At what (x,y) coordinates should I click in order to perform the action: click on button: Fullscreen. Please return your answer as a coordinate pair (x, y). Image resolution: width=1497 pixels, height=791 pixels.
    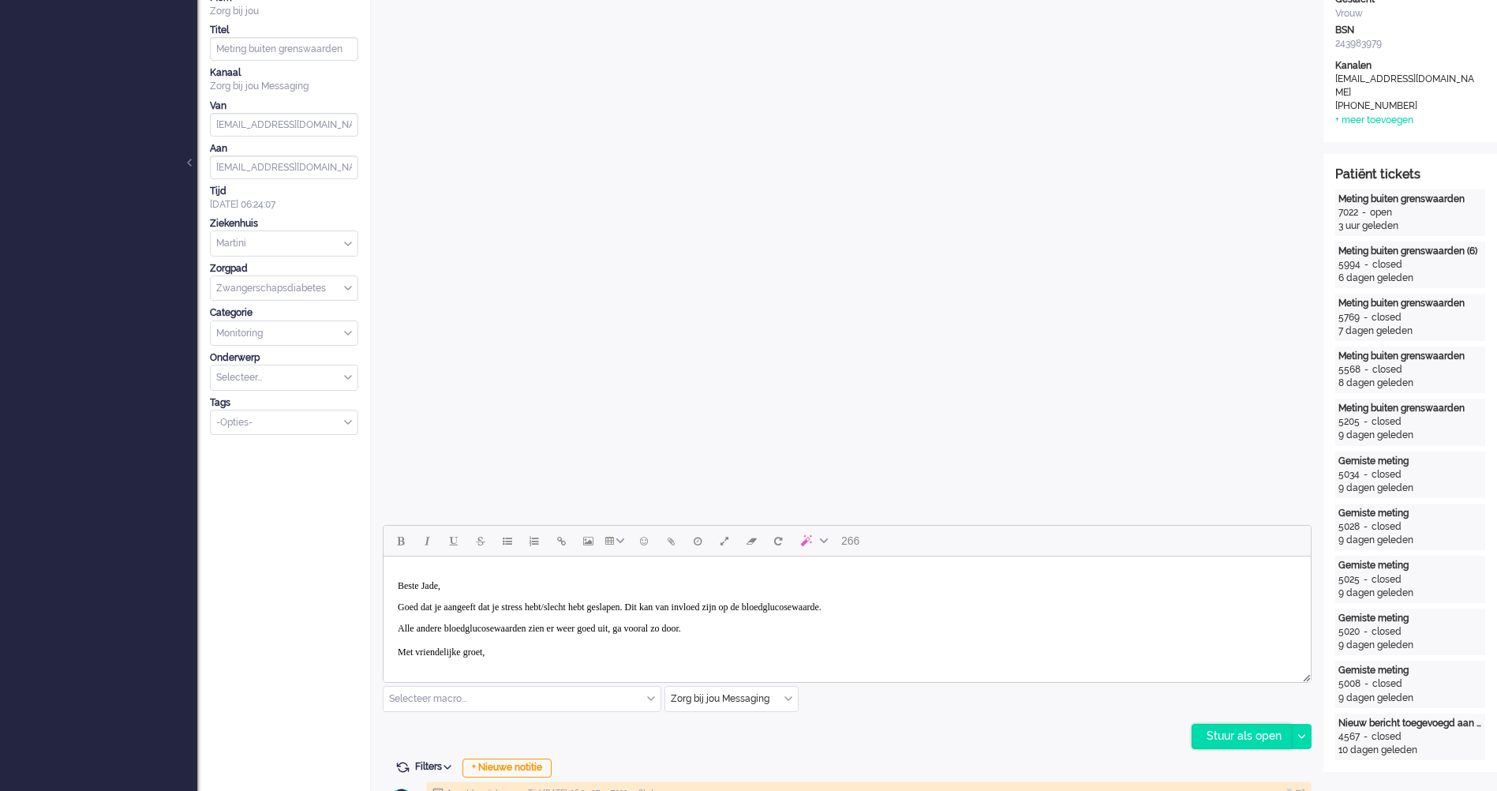
    Looking at the image, I should click on (724, 540).